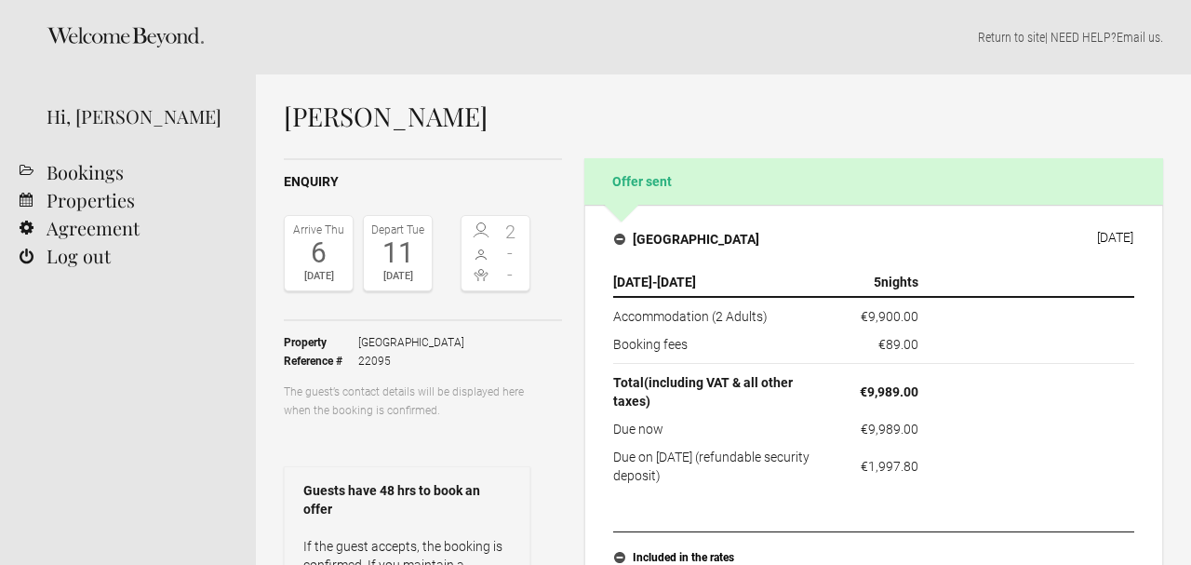  Describe the element at coordinates (1138, 37) in the screenshot. I see `a: Email us` at that location.